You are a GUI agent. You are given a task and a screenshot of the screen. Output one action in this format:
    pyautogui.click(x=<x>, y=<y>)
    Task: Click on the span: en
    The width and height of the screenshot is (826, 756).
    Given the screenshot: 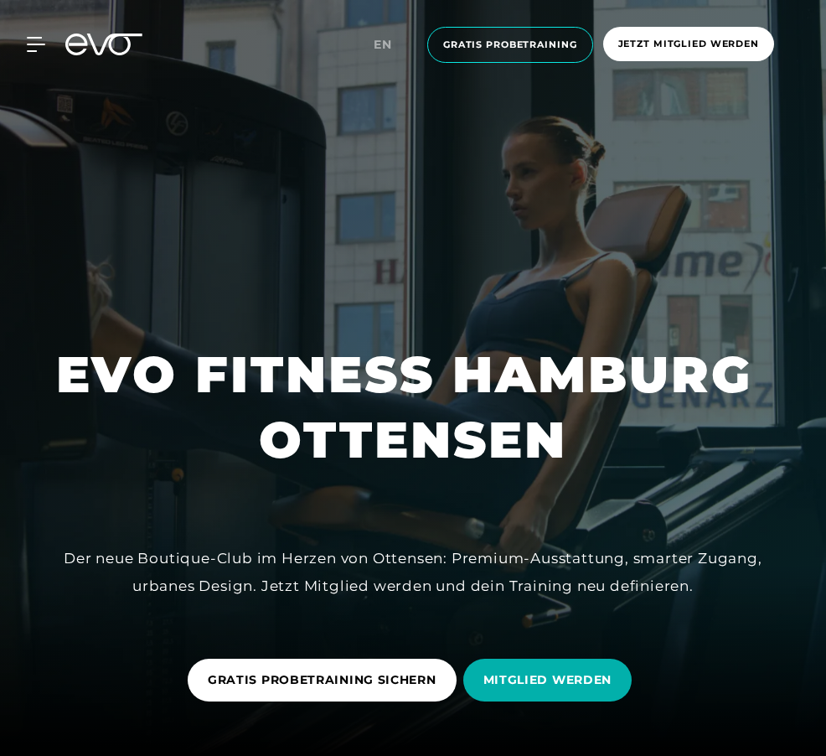 What is the action you would take?
    pyautogui.click(x=383, y=44)
    